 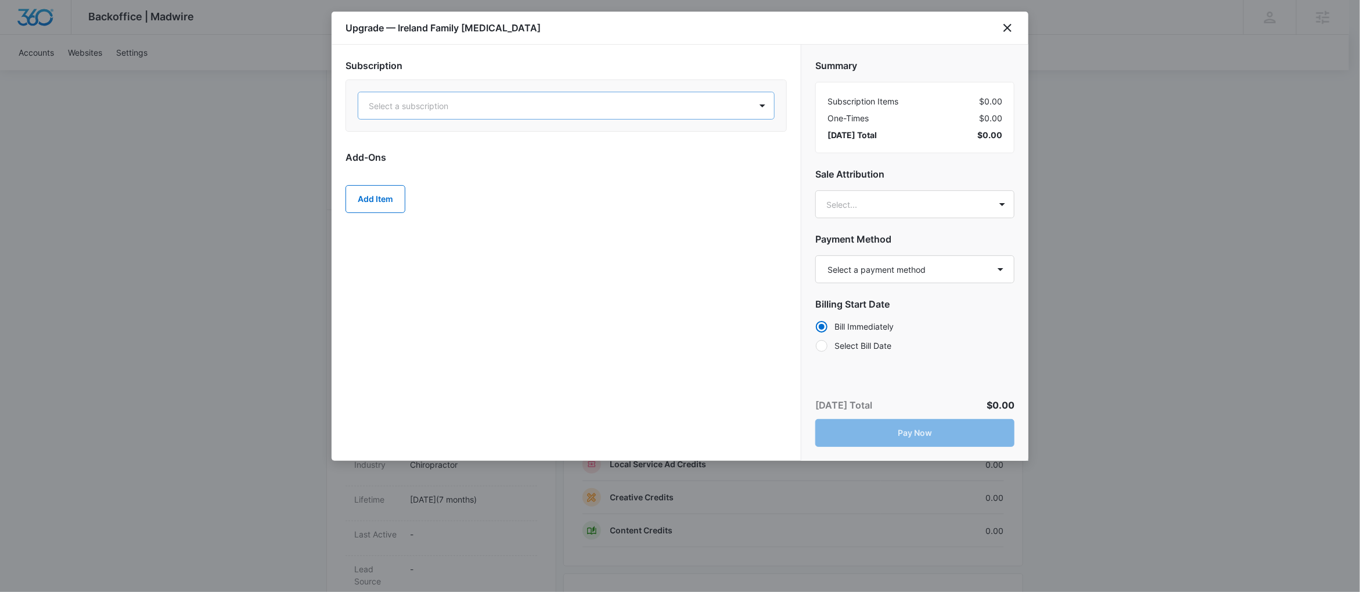 What do you see at coordinates (914, 239) in the screenshot?
I see `h2: Payment Method` at bounding box center [914, 239].